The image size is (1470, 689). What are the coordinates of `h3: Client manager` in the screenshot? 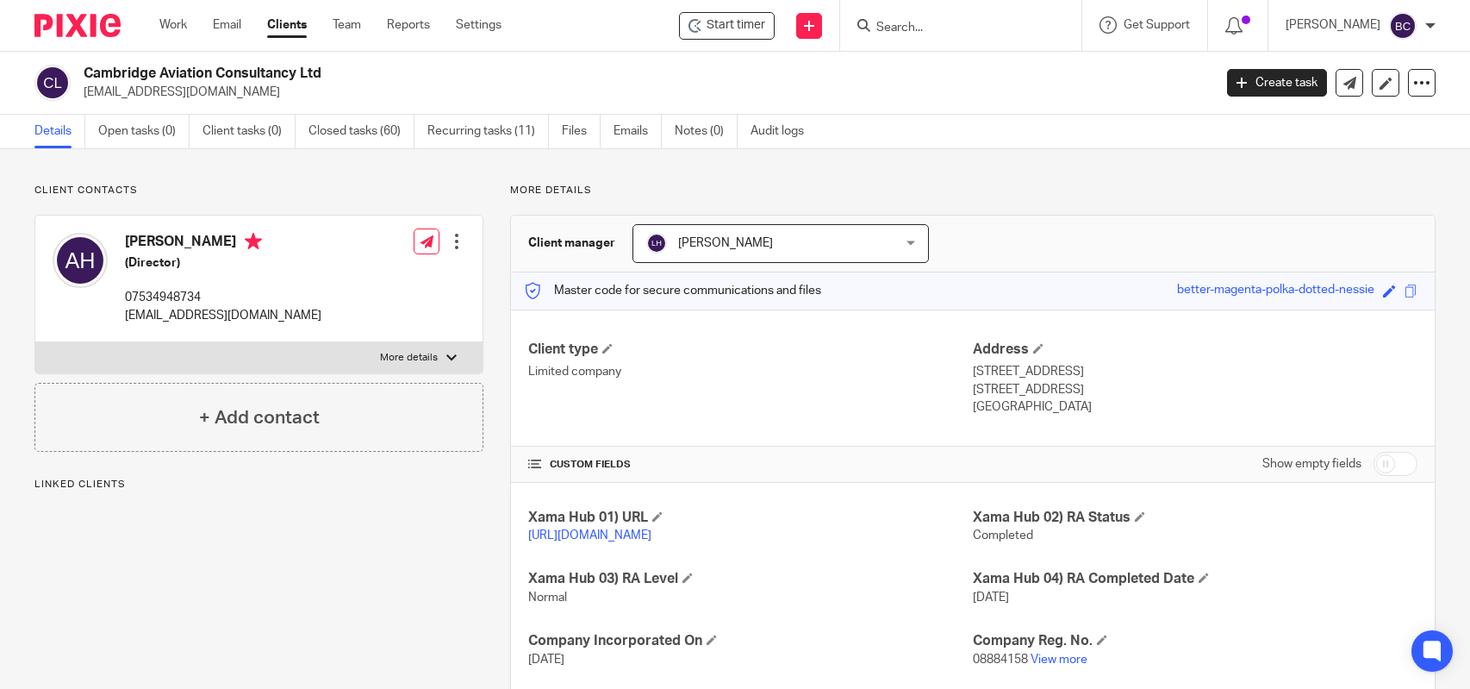 It's located at (571, 243).